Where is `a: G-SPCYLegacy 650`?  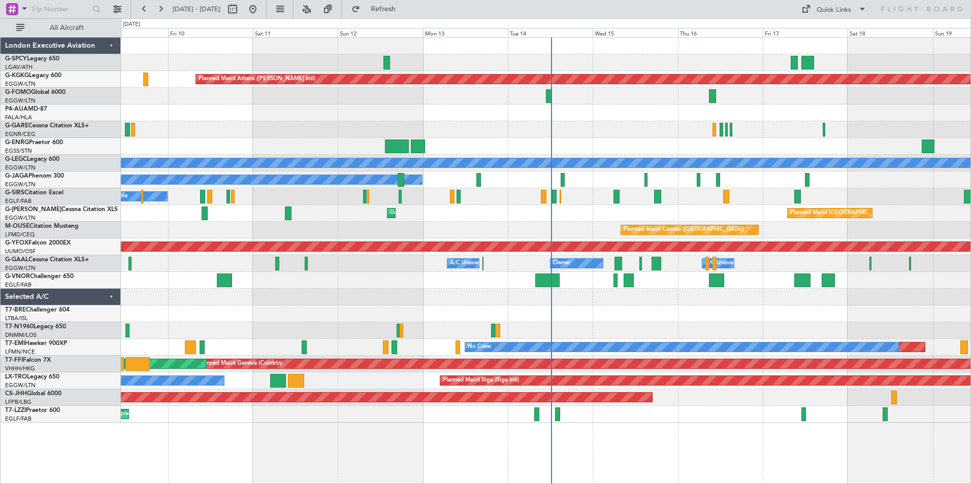 a: G-SPCYLegacy 650 is located at coordinates (32, 59).